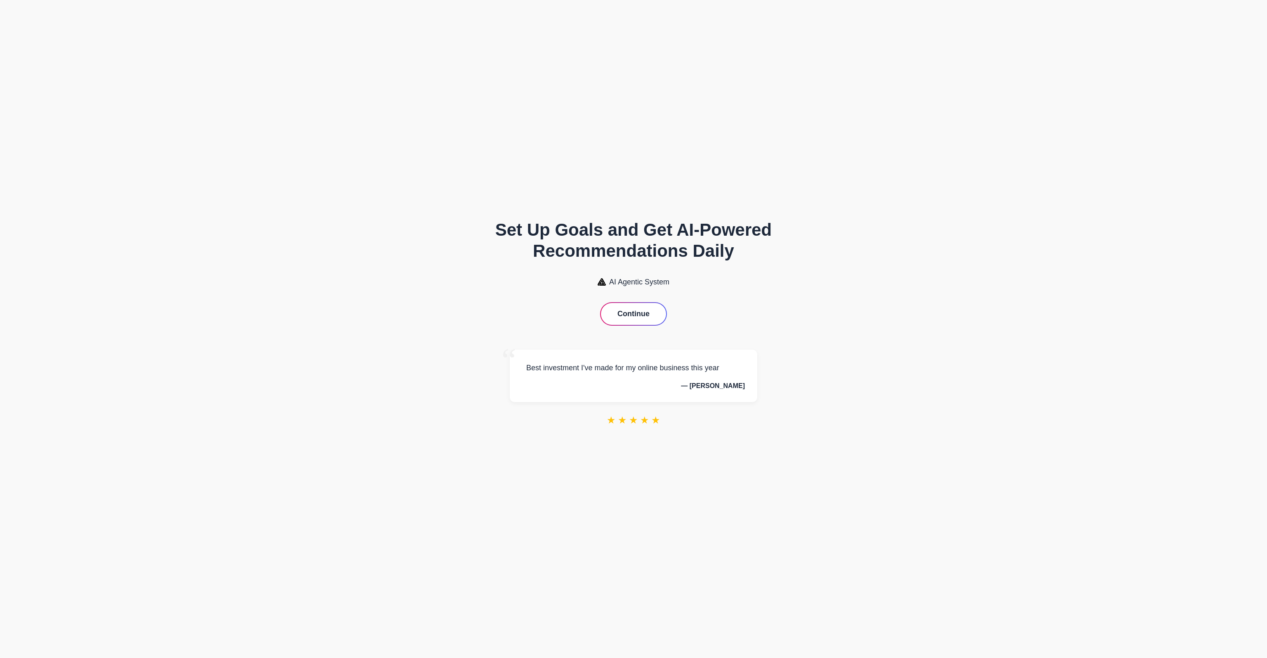 This screenshot has height=658, width=1267. What do you see at coordinates (634, 314) in the screenshot?
I see `button: Continue` at bounding box center [634, 314].